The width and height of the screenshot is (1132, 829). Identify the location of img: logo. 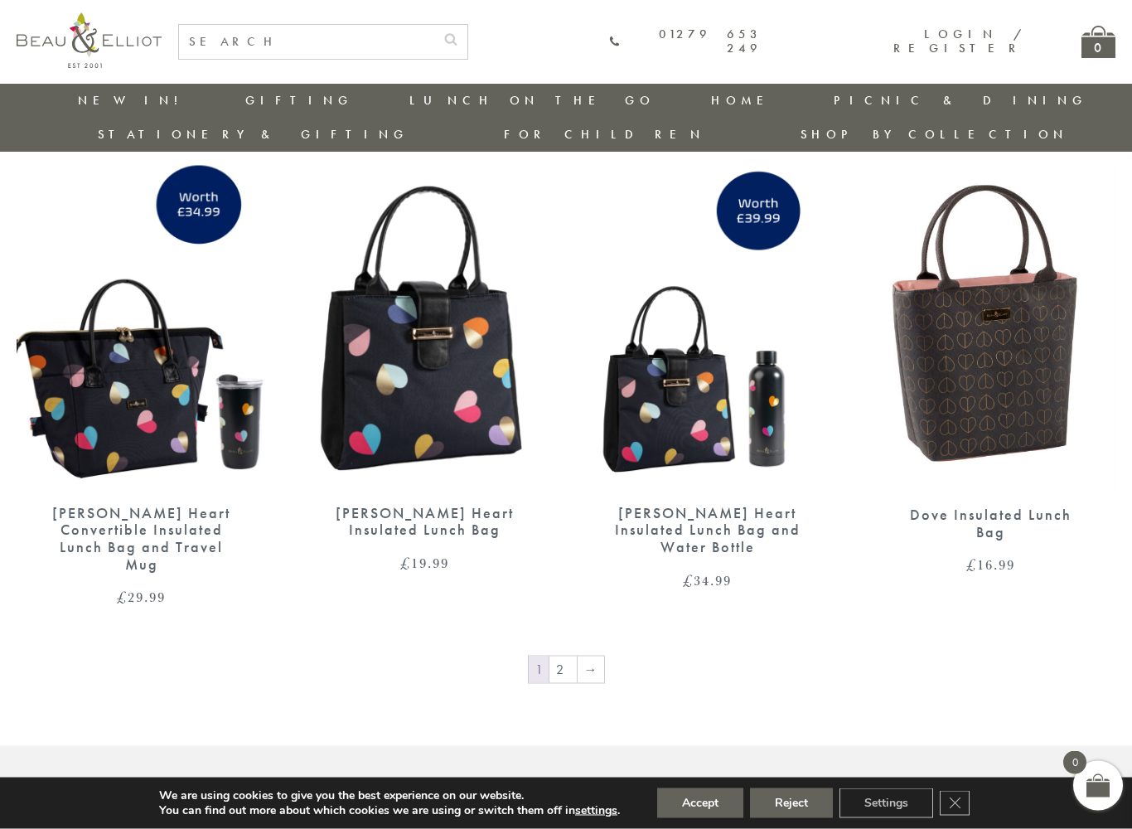
(89, 40).